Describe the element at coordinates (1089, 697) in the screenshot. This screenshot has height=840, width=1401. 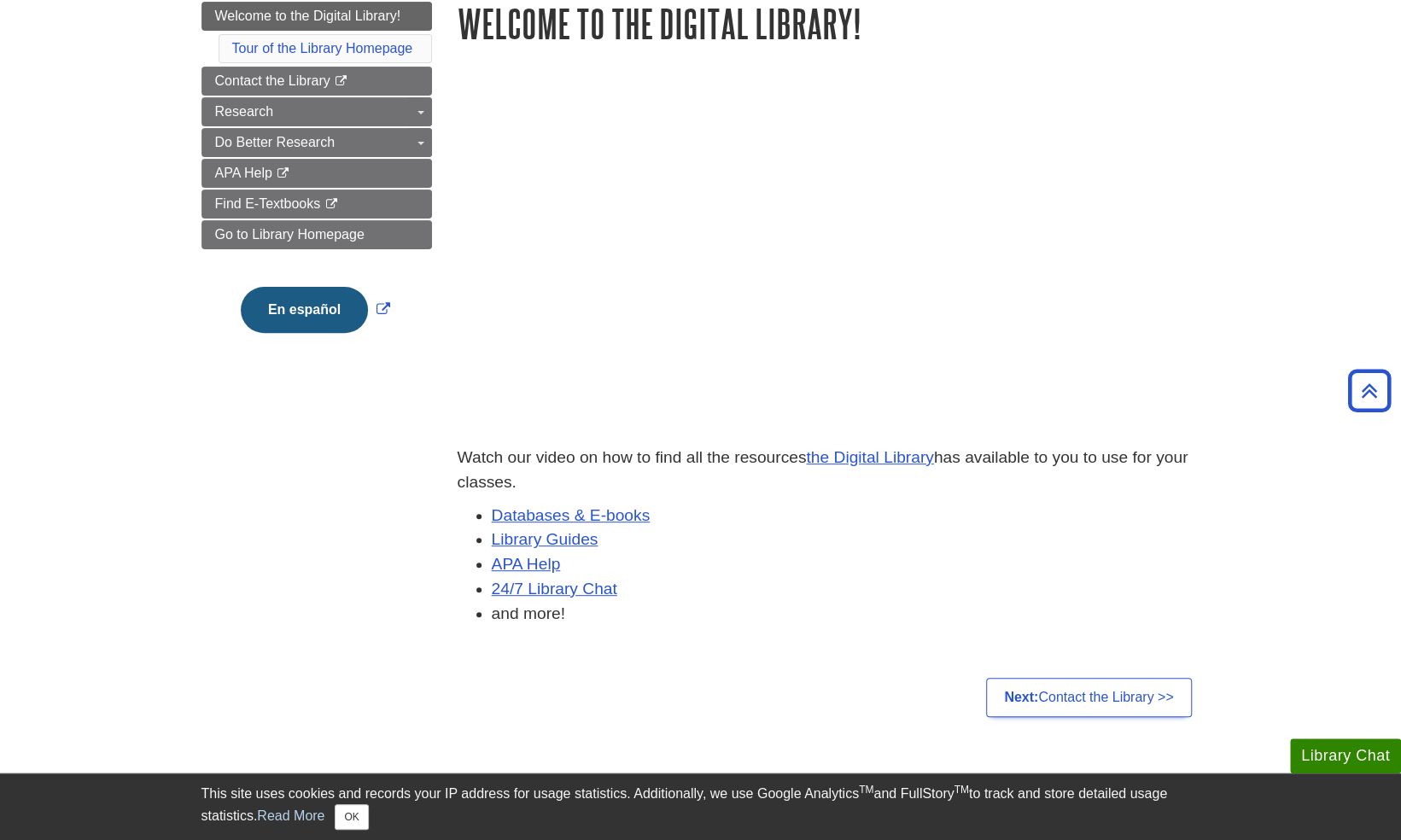
I see `a: Next:Contact the Library >>` at that location.